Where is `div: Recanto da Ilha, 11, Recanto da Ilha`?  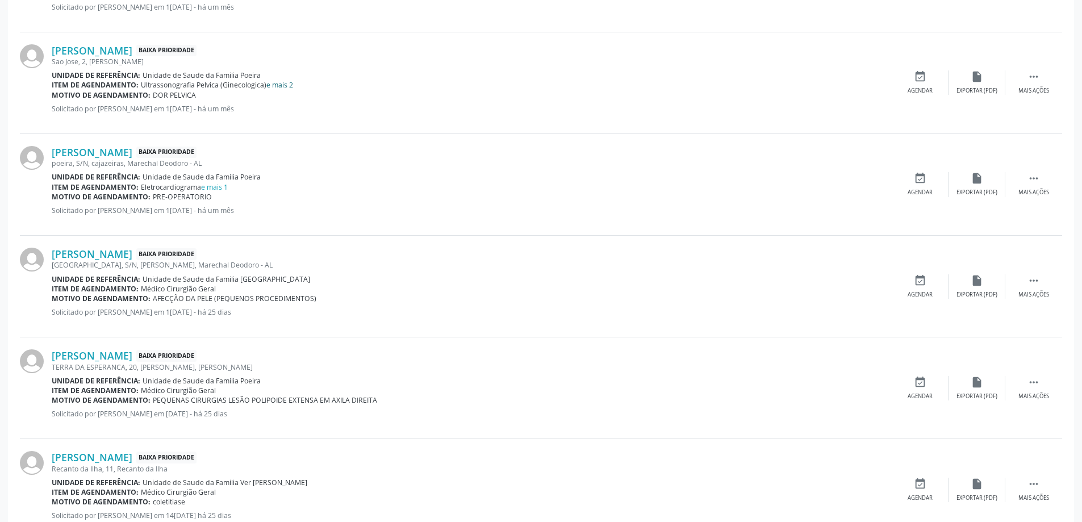 div: Recanto da Ilha, 11, Recanto da Ilha is located at coordinates (472, 469).